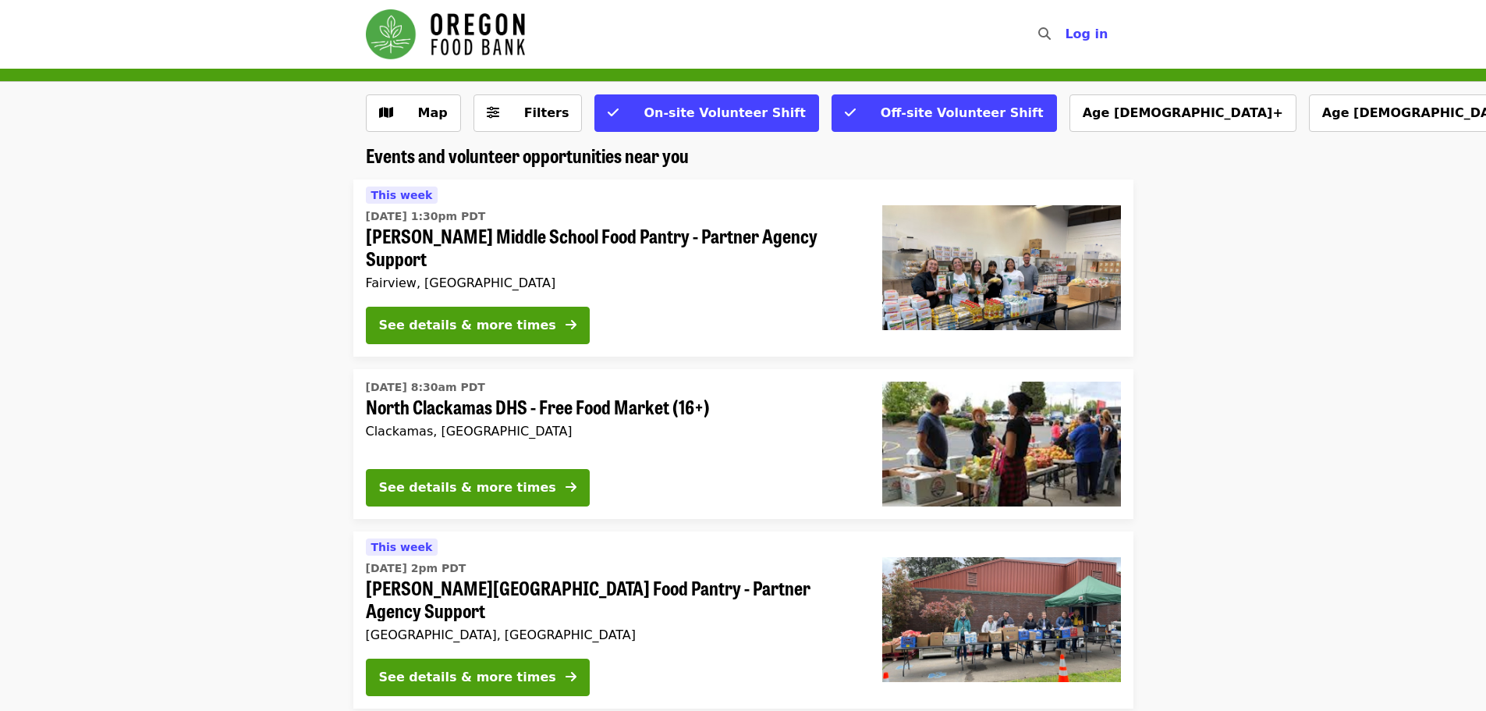 The width and height of the screenshot is (1486, 711). Describe the element at coordinates (413, 113) in the screenshot. I see `a: Show map view` at that location.